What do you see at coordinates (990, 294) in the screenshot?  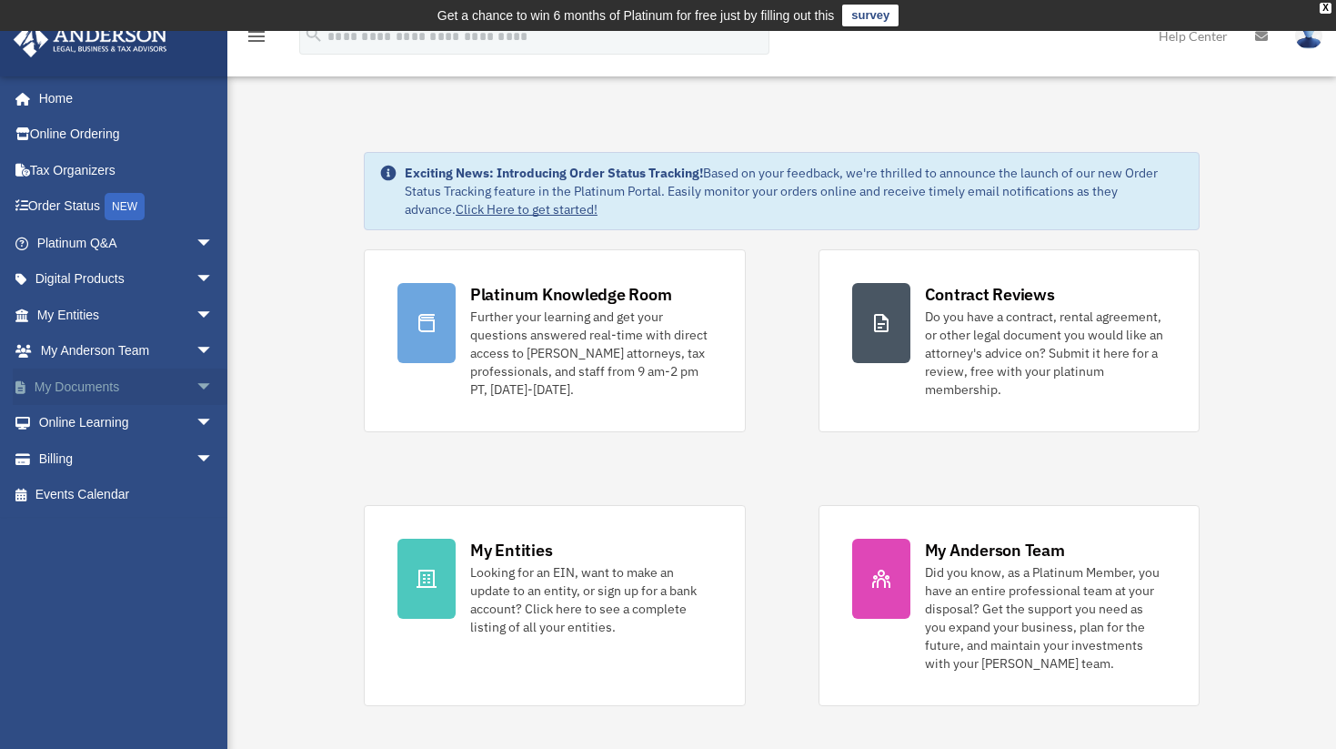 I see `div: Contract Reviews` at bounding box center [990, 294].